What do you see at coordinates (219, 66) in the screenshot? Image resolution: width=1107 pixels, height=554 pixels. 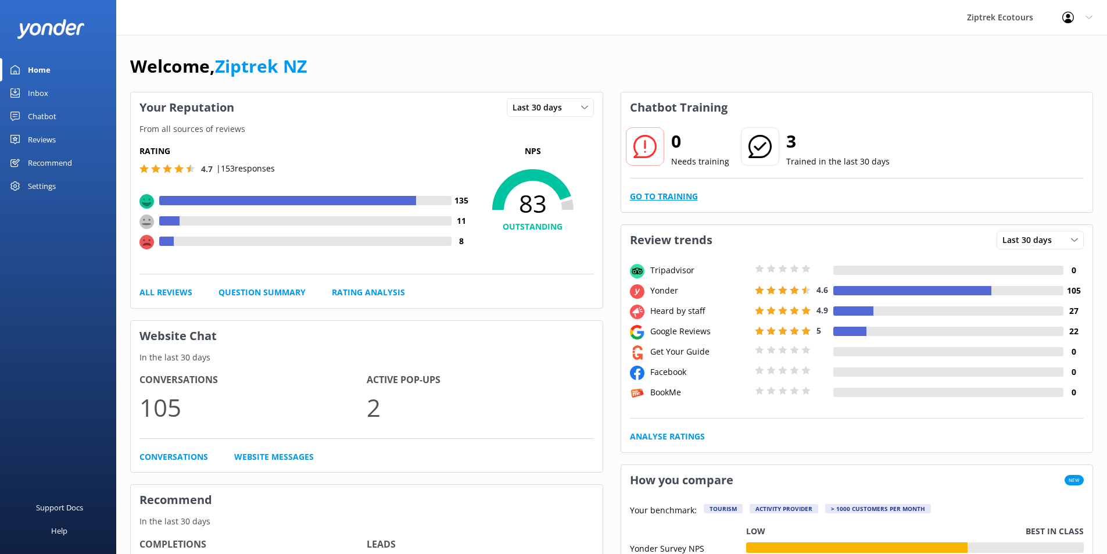 I see `h1: Welcome,` at bounding box center [219, 66].